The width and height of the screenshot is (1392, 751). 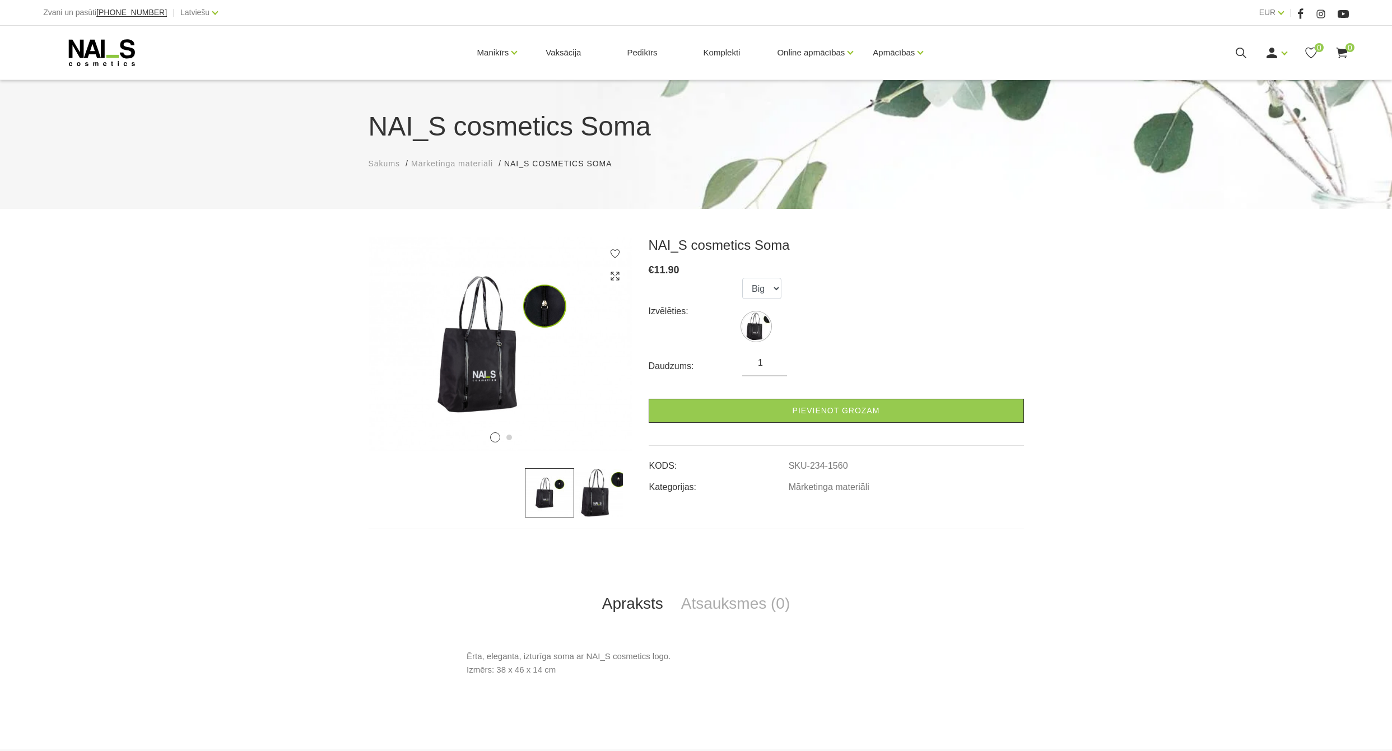 I want to click on div: Daudzums:, so click(x=696, y=366).